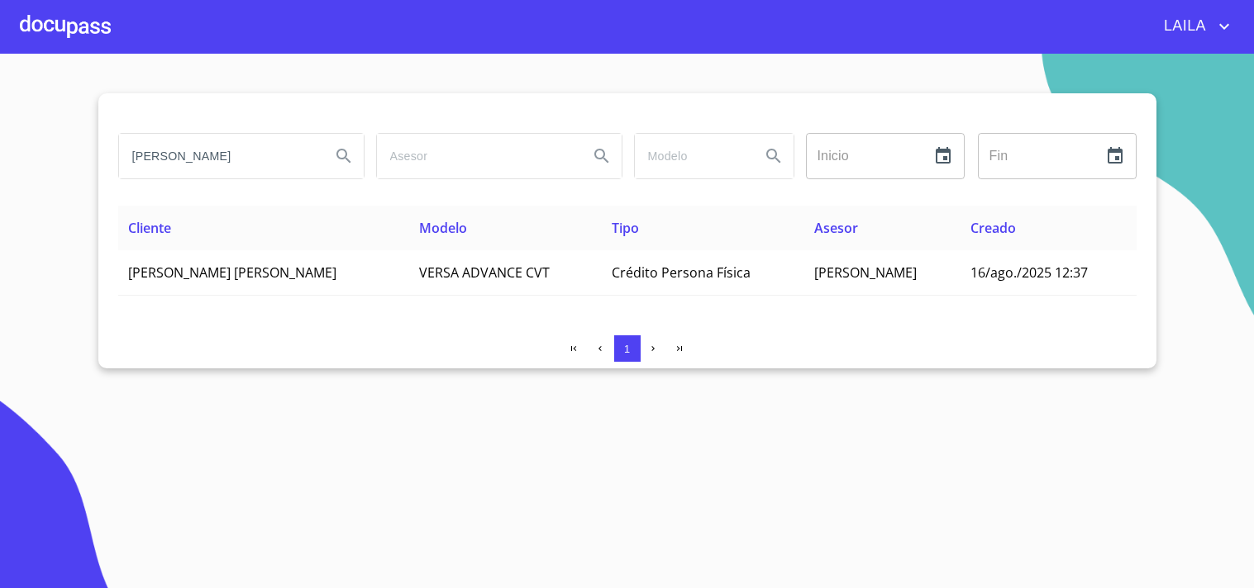 This screenshot has height=588, width=1254. Describe the element at coordinates (1193, 26) in the screenshot. I see `button: account of current user` at that location.